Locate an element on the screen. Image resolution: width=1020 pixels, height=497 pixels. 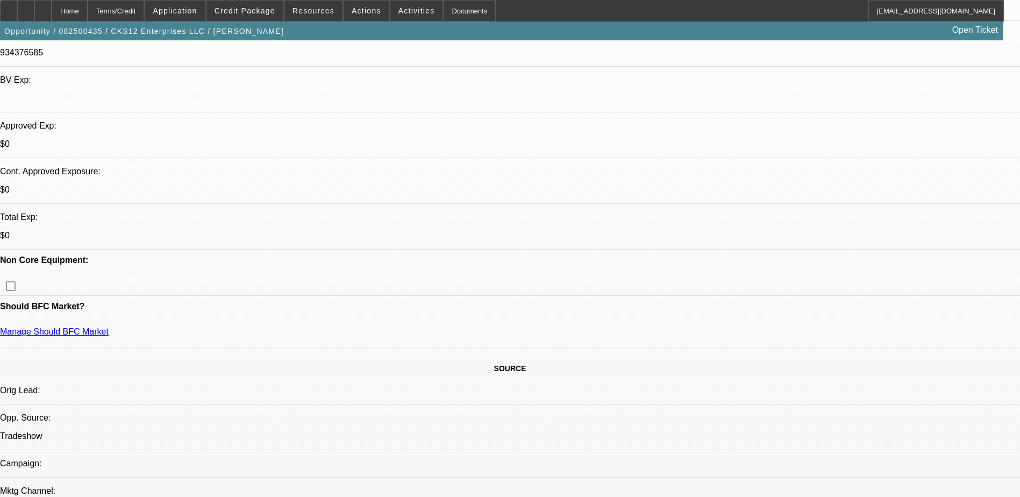
button: Actions is located at coordinates (366, 11).